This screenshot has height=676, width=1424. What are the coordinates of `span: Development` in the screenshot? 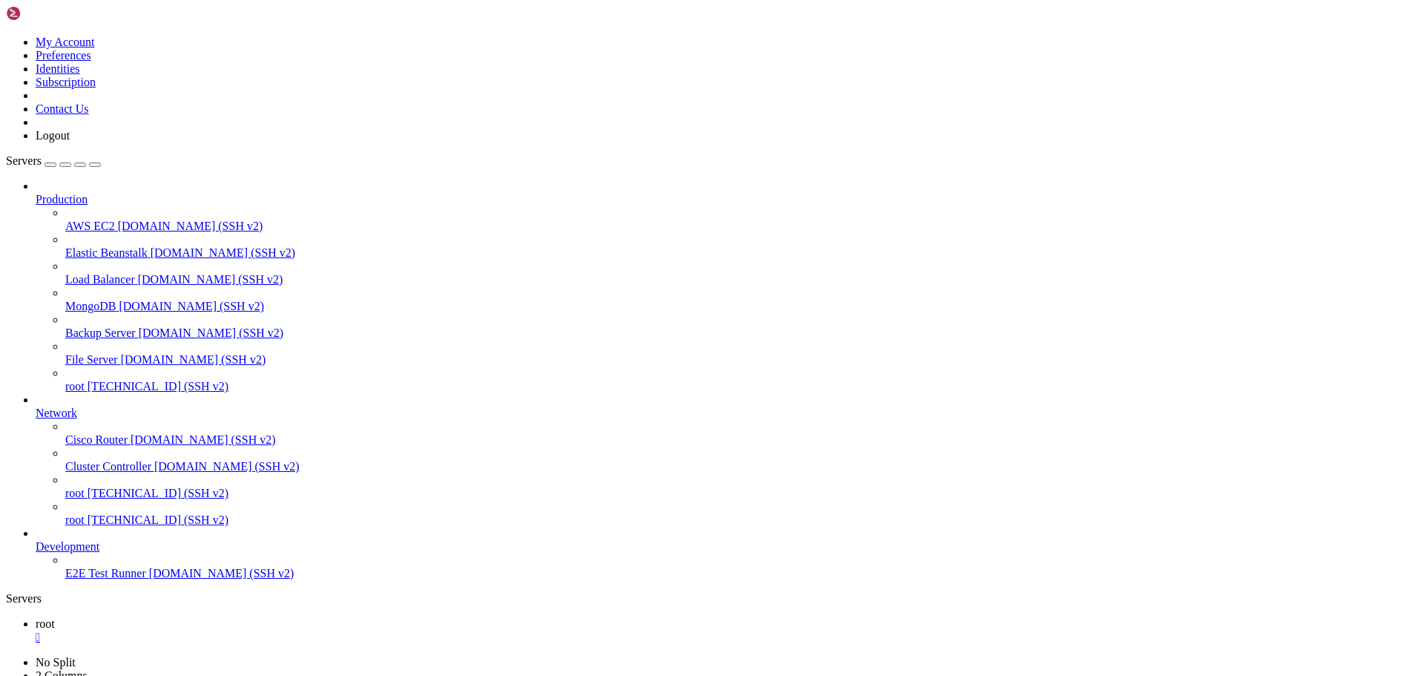 It's located at (67, 546).